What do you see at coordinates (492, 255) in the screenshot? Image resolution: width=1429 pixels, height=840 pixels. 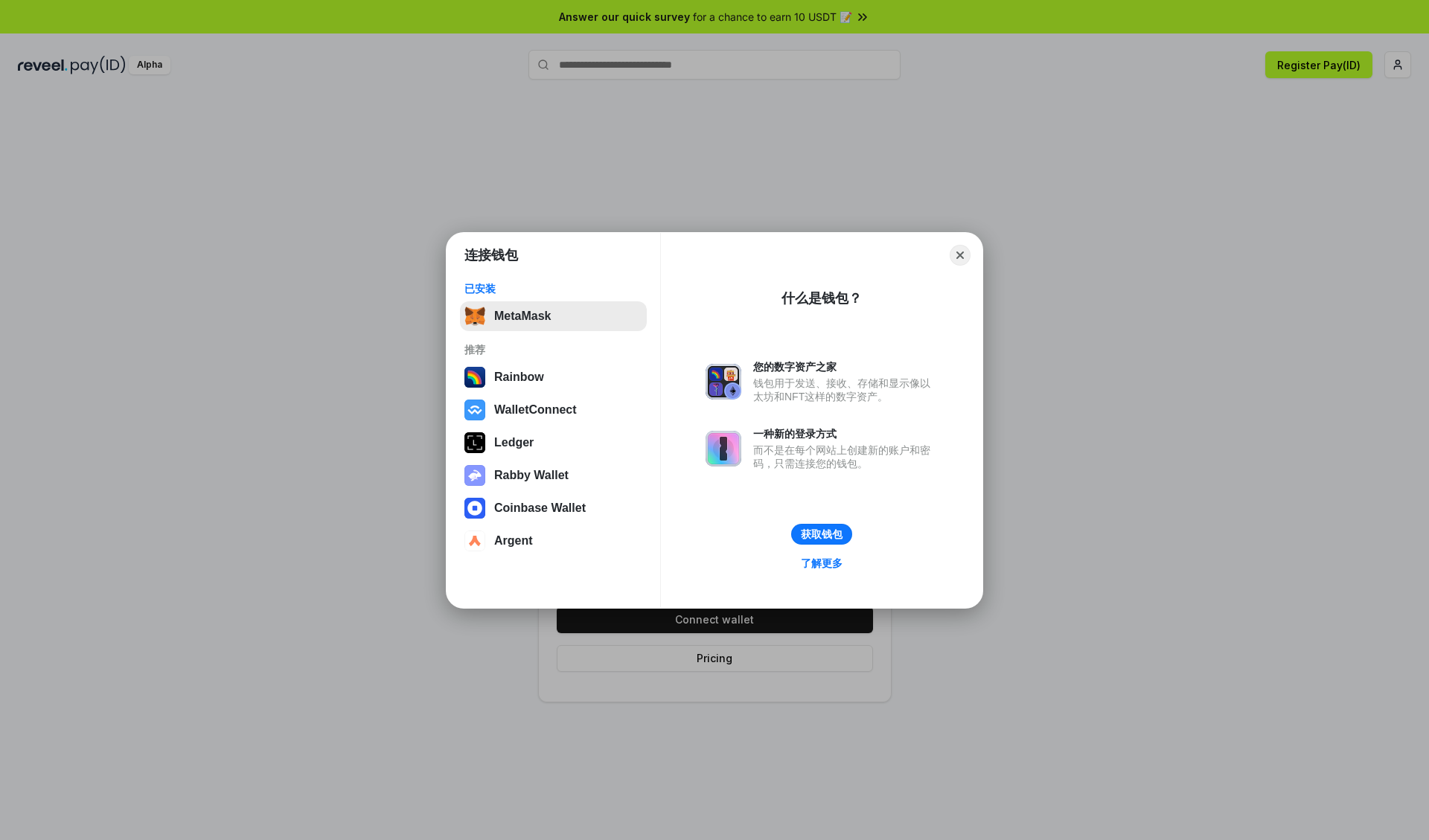 I see `h1: 连接钱包` at bounding box center [492, 255].